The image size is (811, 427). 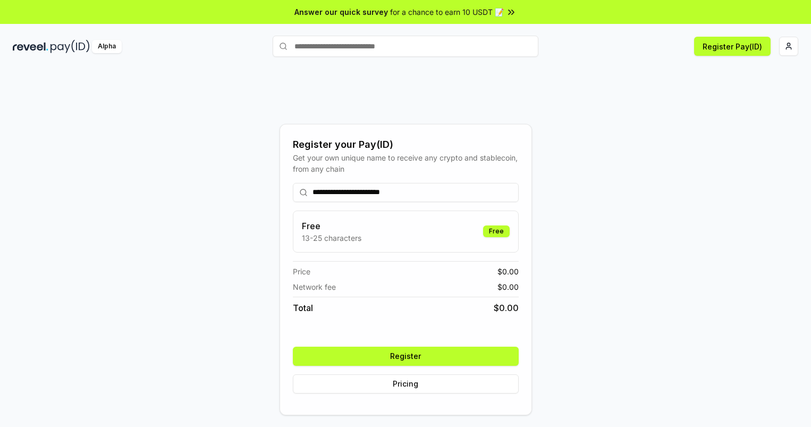 I want to click on h3: Free, so click(x=331, y=226).